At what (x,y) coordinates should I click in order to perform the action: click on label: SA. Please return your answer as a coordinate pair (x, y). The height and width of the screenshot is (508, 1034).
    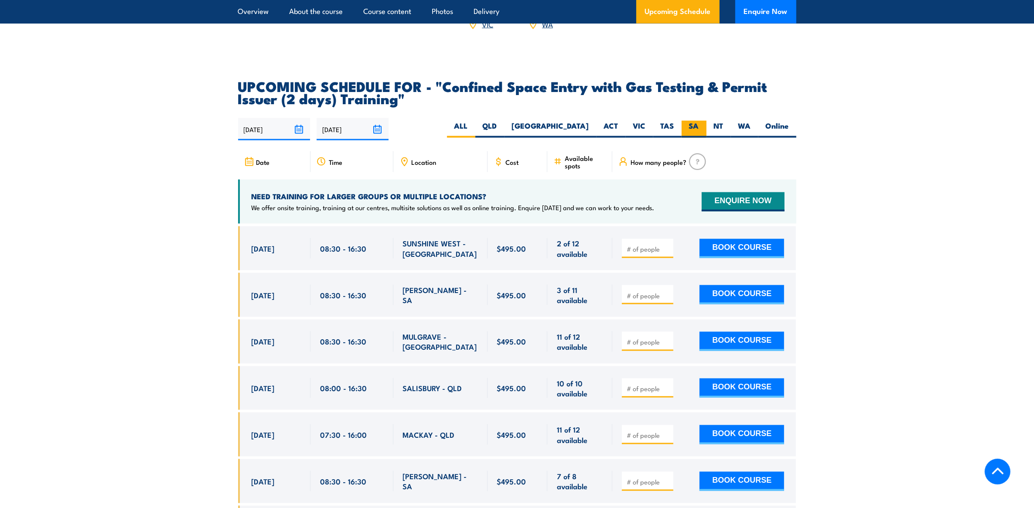
    Looking at the image, I should click on (694, 129).